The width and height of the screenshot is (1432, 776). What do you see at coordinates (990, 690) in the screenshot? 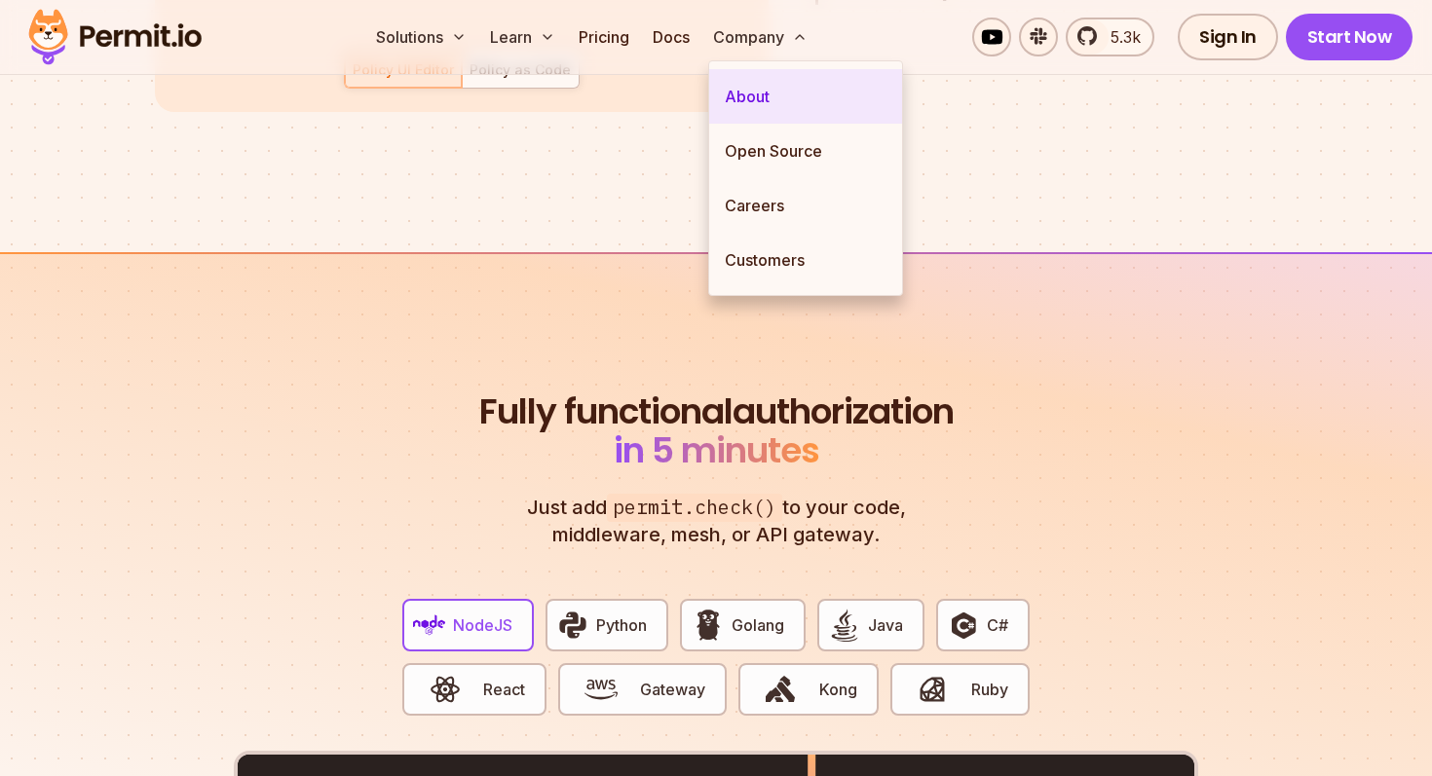
I see `span: Ruby` at bounding box center [990, 690].